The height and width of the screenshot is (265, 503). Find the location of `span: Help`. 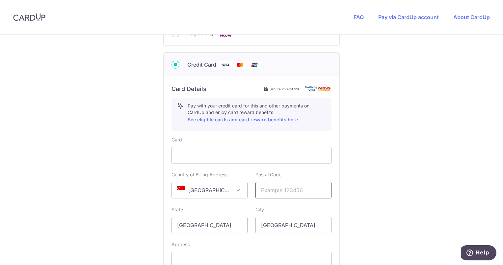

span: Help is located at coordinates (21, 8).